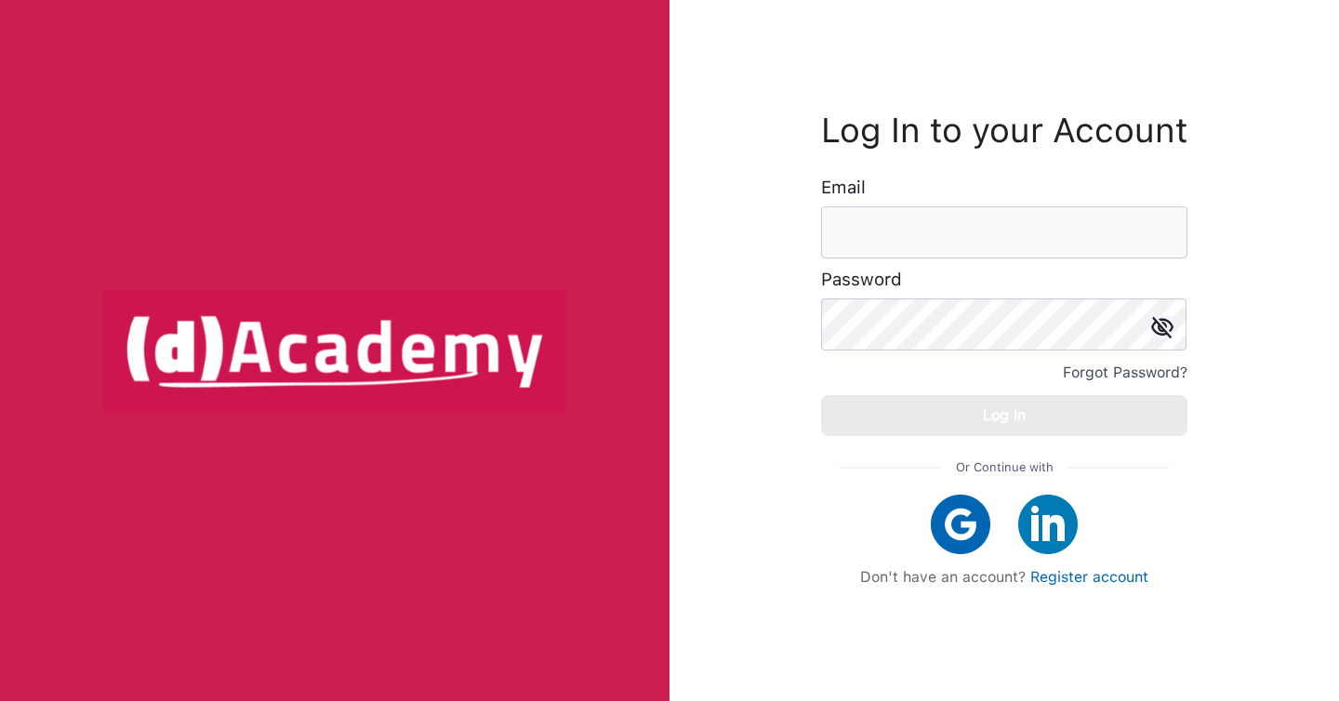 The width and height of the screenshot is (1339, 701). I want to click on button: Log In, so click(1005, 416).